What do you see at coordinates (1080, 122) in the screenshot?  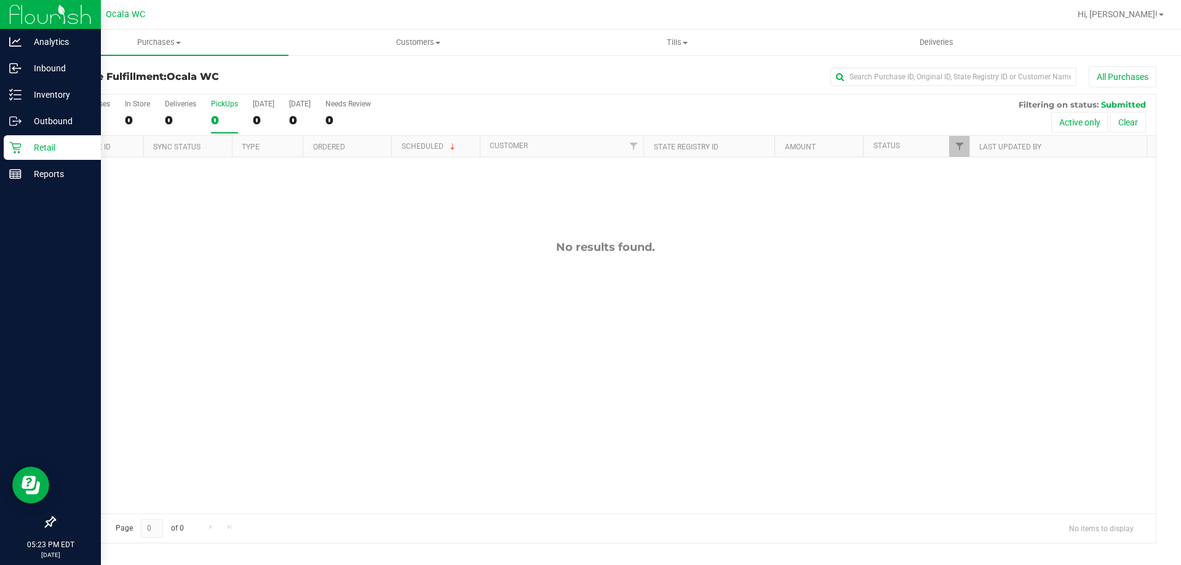 I see `button: Active only` at bounding box center [1080, 122].